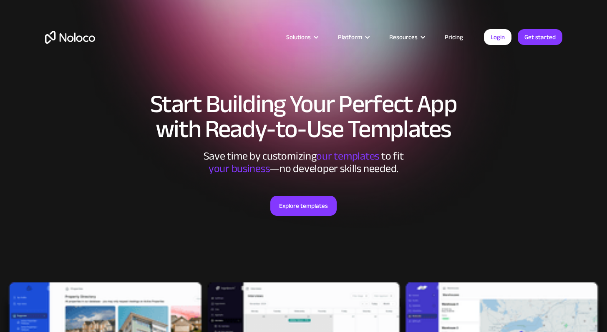  I want to click on span: our templates, so click(347, 156).